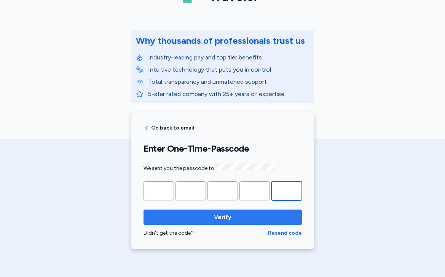  I want to click on p: 5-star rated company with 25+ years of expertise, so click(229, 94).